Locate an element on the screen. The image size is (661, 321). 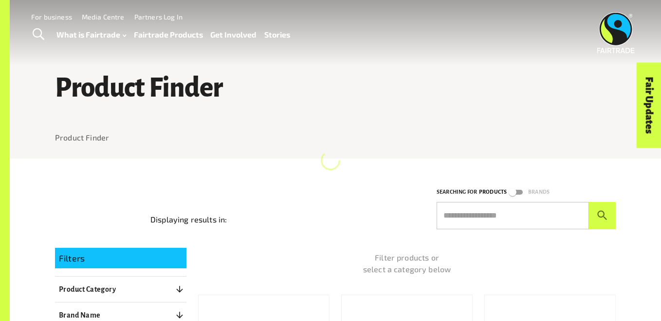
a: Stories is located at coordinates (277, 35).